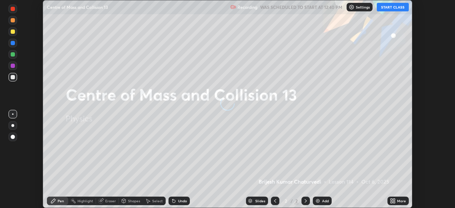 The image size is (455, 208). Describe the element at coordinates (248, 7) in the screenshot. I see `p: Recording` at that location.